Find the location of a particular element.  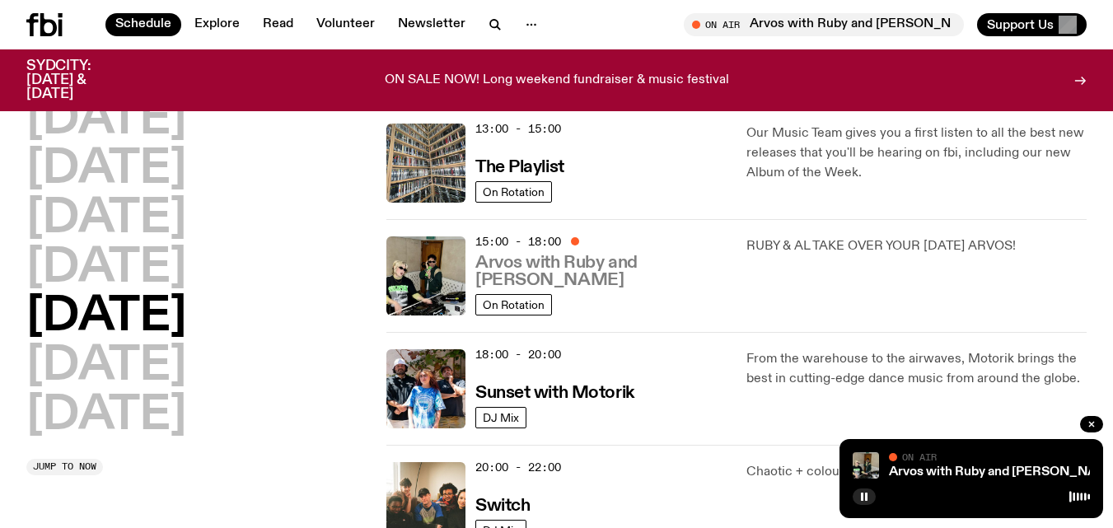

span: 13:00 - 15:00 is located at coordinates (518, 128).